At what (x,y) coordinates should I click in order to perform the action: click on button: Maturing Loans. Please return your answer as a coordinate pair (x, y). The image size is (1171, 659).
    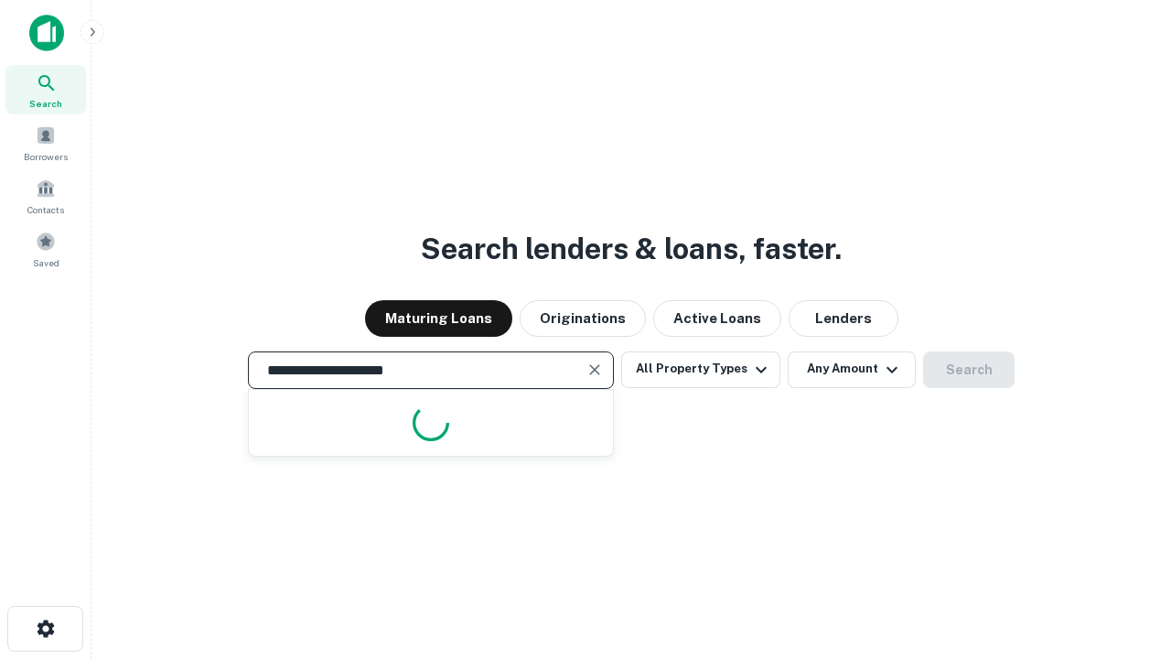
    Looking at the image, I should click on (438, 318).